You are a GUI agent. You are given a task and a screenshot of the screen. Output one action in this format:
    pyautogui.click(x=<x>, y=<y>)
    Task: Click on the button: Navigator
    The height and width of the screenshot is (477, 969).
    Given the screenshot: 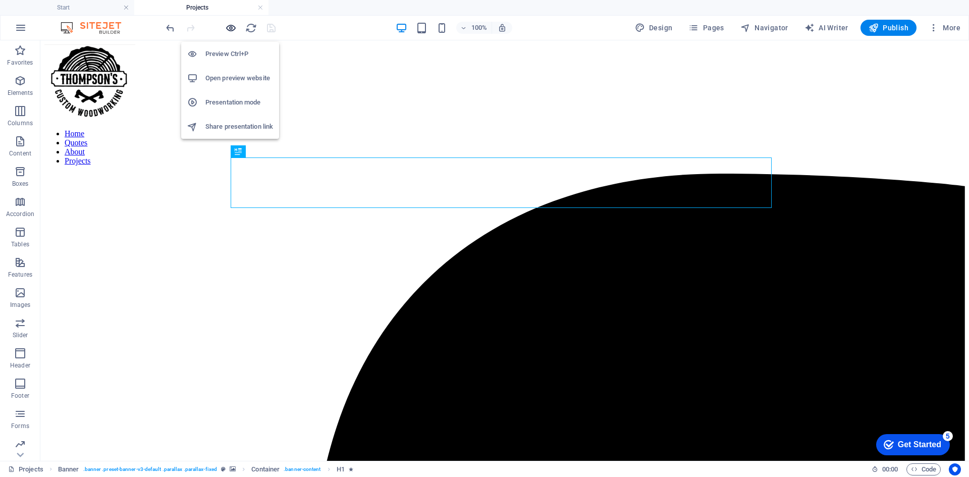 What is the action you would take?
    pyautogui.click(x=764, y=28)
    